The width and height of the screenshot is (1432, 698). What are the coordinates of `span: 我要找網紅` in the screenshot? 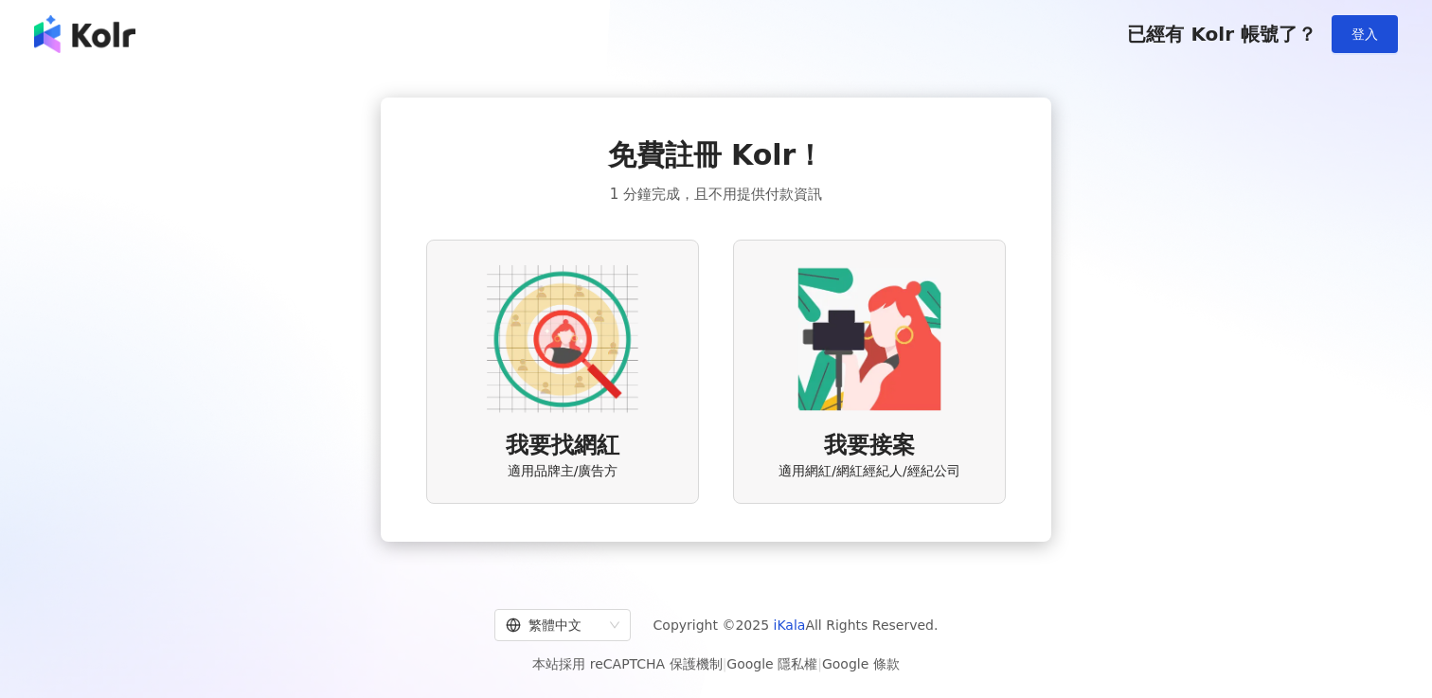 It's located at (563, 446).